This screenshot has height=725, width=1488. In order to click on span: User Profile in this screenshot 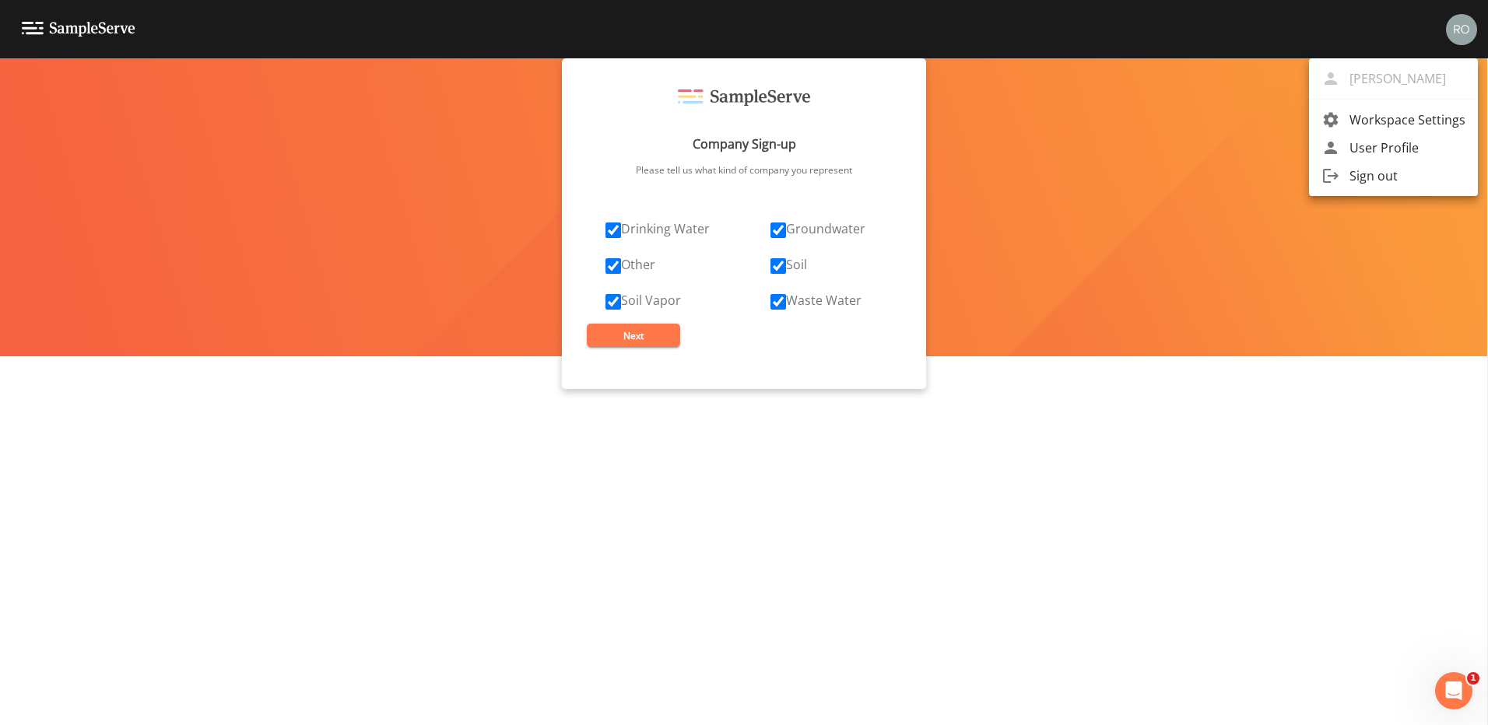, I will do `click(1407, 148)`.